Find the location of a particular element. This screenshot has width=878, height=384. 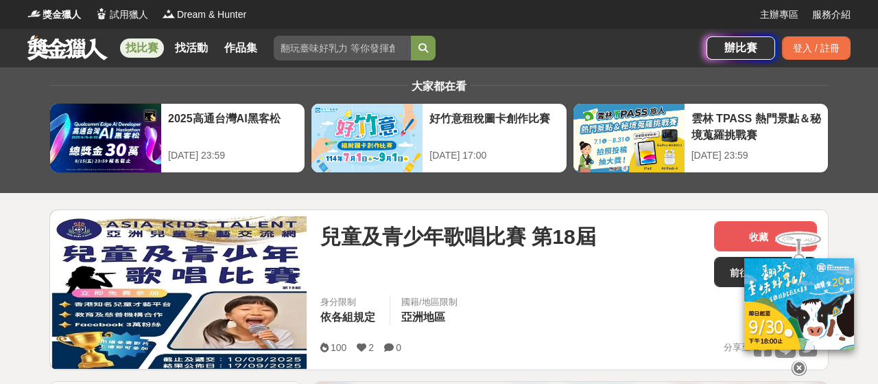

img: Cover Image is located at coordinates (178, 289).